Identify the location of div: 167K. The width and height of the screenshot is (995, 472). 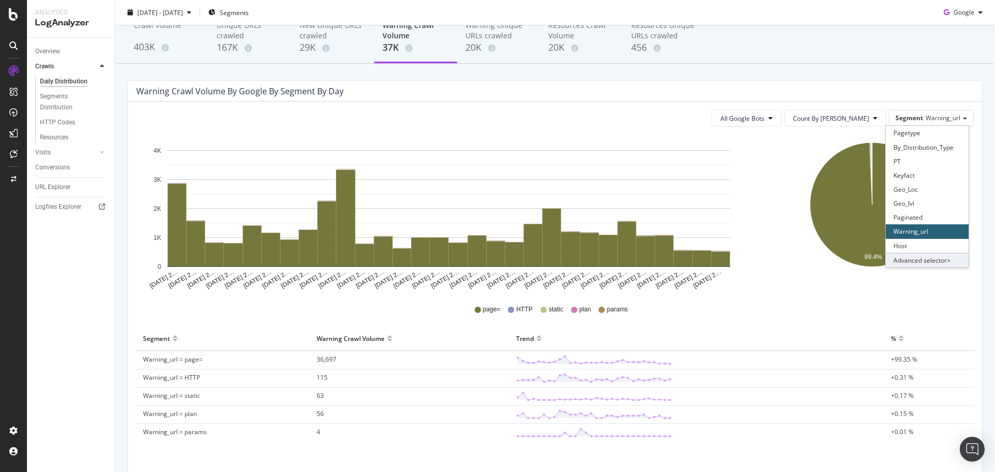
(250, 48).